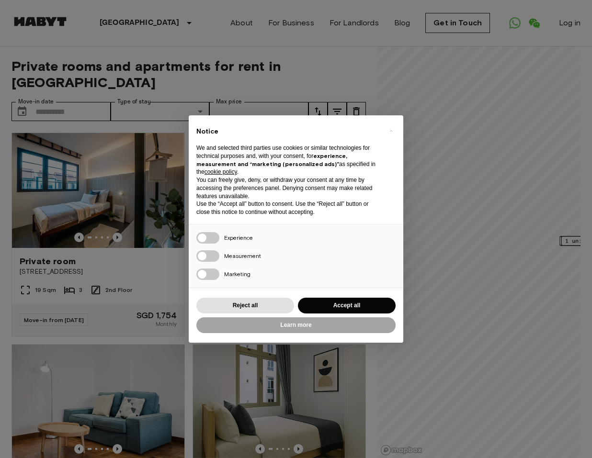 Image resolution: width=592 pixels, height=458 pixels. What do you see at coordinates (288, 208) in the screenshot?
I see `p: Use the “Accept all” button to consent. Use the “Reject all” button or close this notice to conti...` at bounding box center [288, 208].